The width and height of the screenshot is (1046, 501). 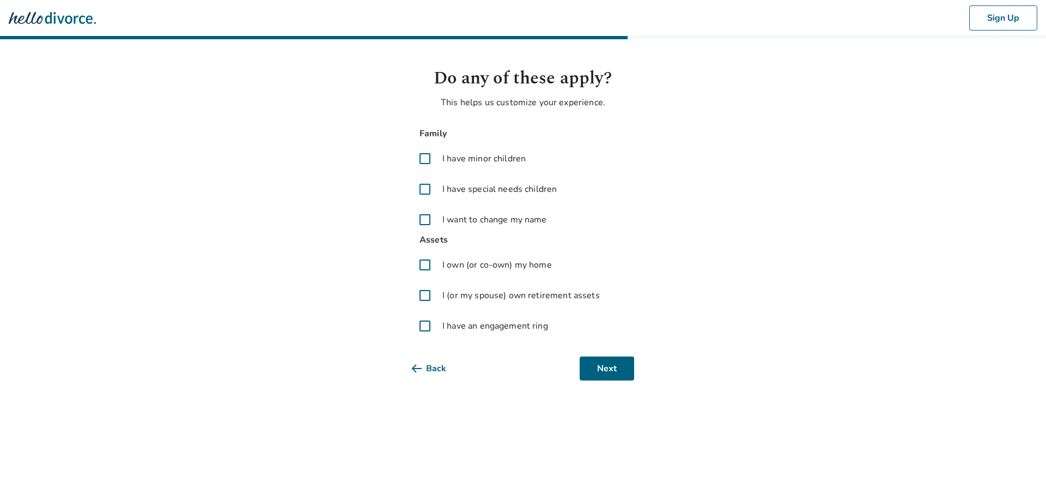 What do you see at coordinates (523, 102) in the screenshot?
I see `p: This helps us customize your experience.` at bounding box center [523, 102].